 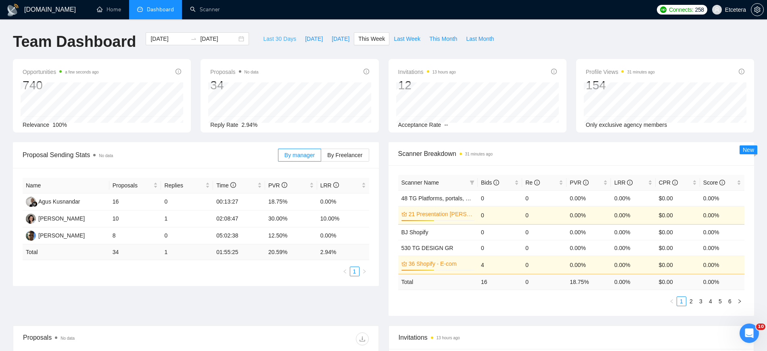 I want to click on a: searchScanner, so click(x=205, y=9).